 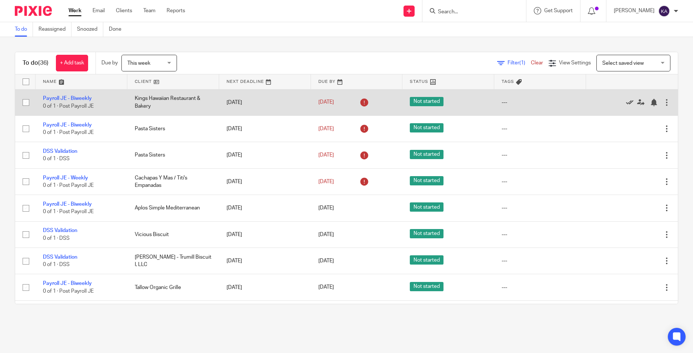 What do you see at coordinates (55, 29) in the screenshot?
I see `a: Reassigned` at bounding box center [55, 29].